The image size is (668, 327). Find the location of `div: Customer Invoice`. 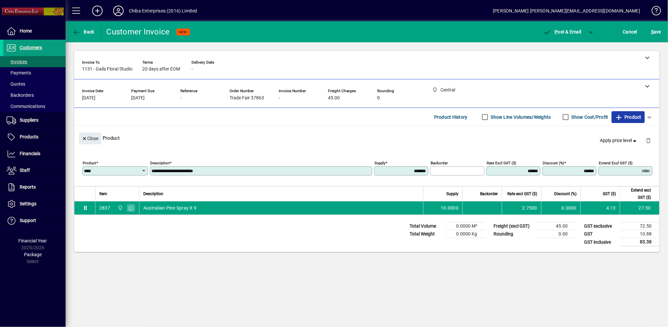

div: Customer Invoice is located at coordinates (138, 32).